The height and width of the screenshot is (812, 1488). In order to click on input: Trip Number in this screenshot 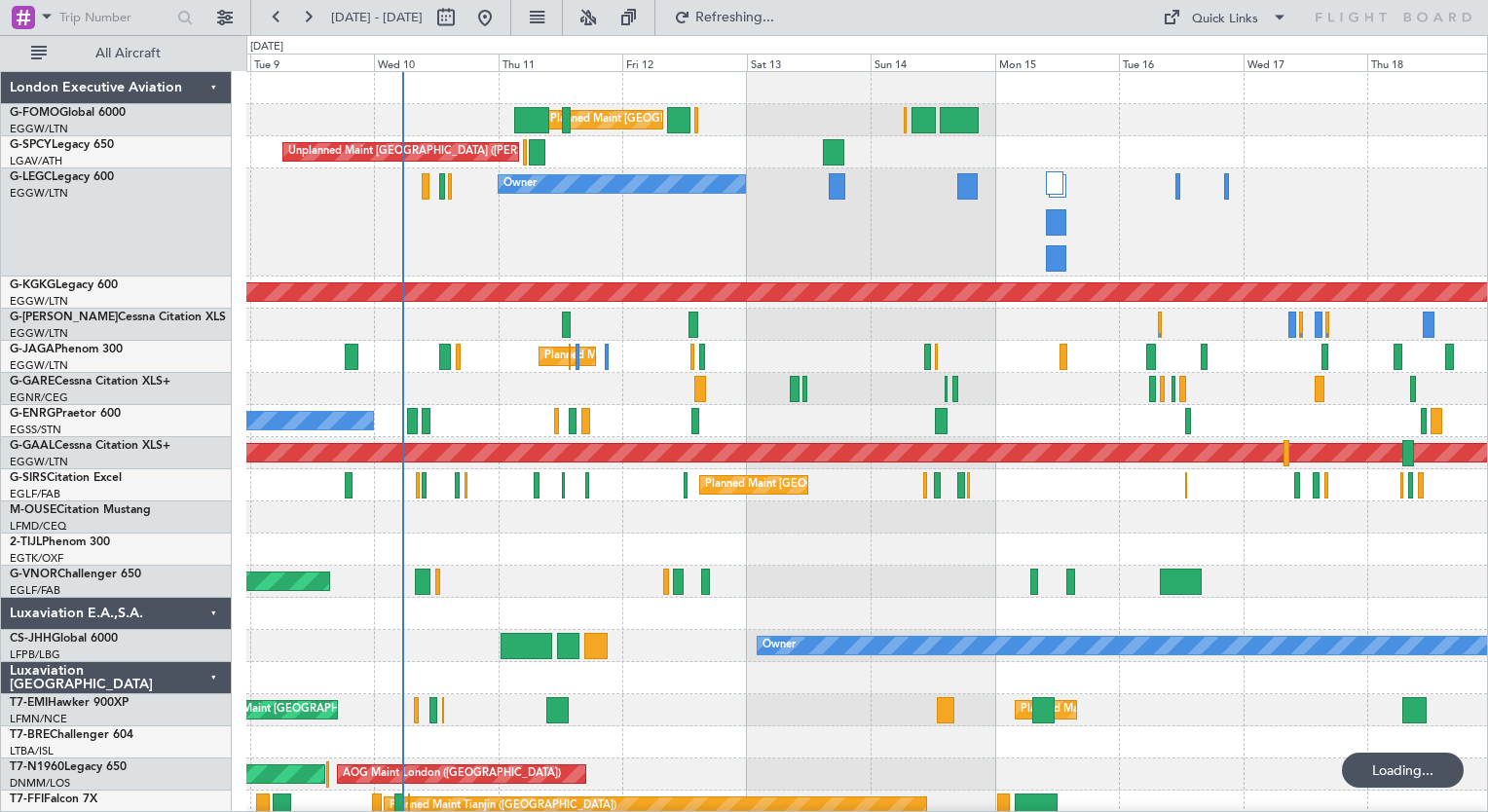, I will do `click(115, 18)`.